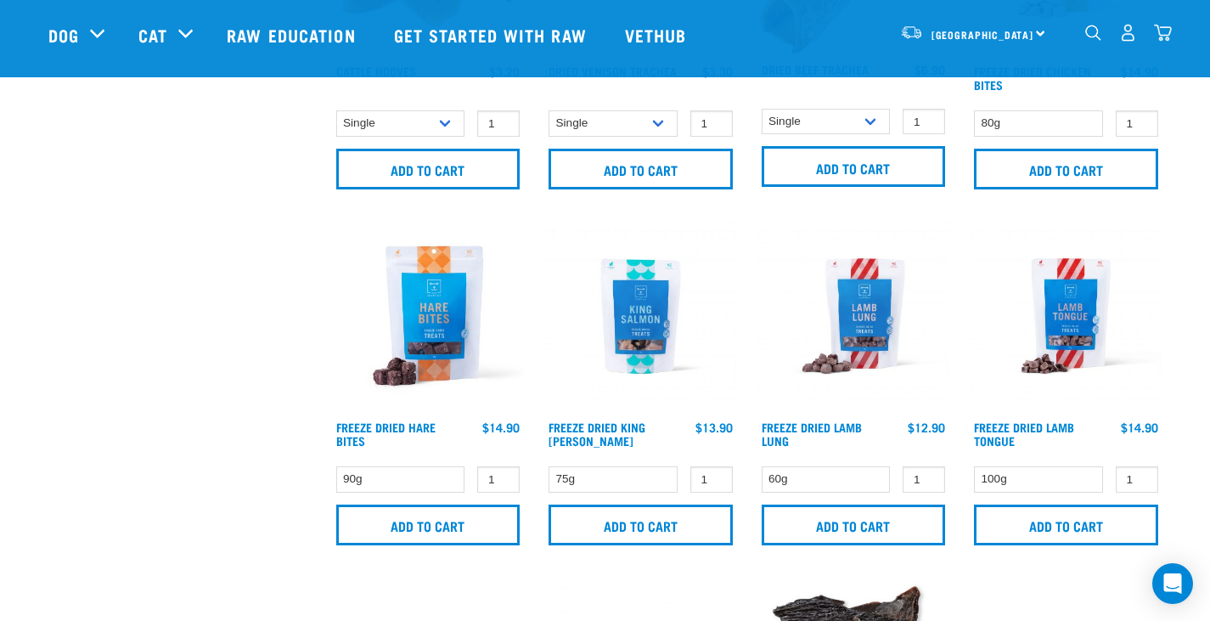 Image resolution: width=1210 pixels, height=621 pixels. What do you see at coordinates (1128, 32) in the screenshot?
I see `img: user.png` at bounding box center [1128, 32].